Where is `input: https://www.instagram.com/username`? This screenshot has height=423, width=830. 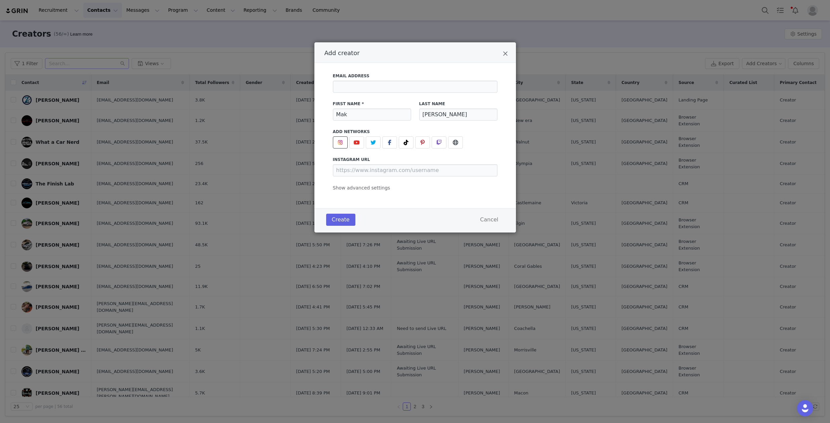
input: https://www.instagram.com/username is located at coordinates (415, 170).